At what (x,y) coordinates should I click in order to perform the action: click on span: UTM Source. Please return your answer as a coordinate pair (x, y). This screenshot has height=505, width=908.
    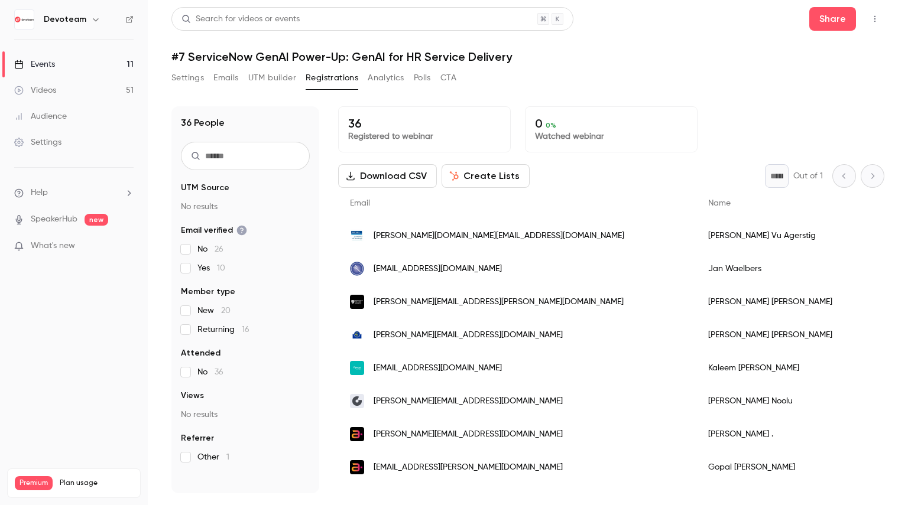
    Looking at the image, I should click on (205, 188).